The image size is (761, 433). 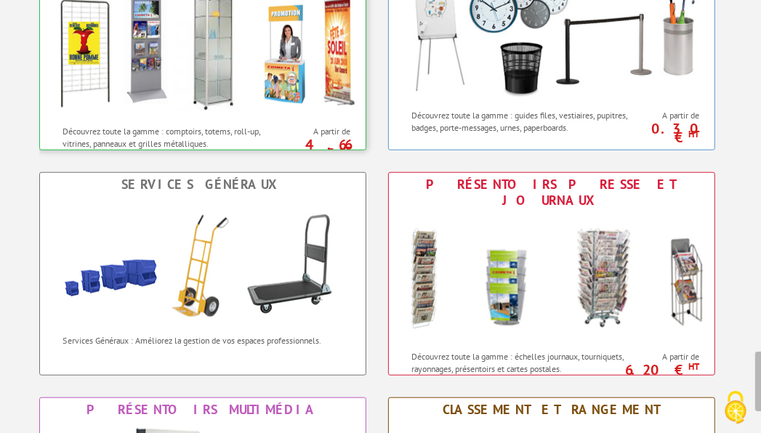 What do you see at coordinates (520, 363) in the screenshot?
I see `p: Découvrez toute la gamme : échelles journaux, tourniquets, rayonnages, présentoirs et cartes post...` at bounding box center [520, 363].